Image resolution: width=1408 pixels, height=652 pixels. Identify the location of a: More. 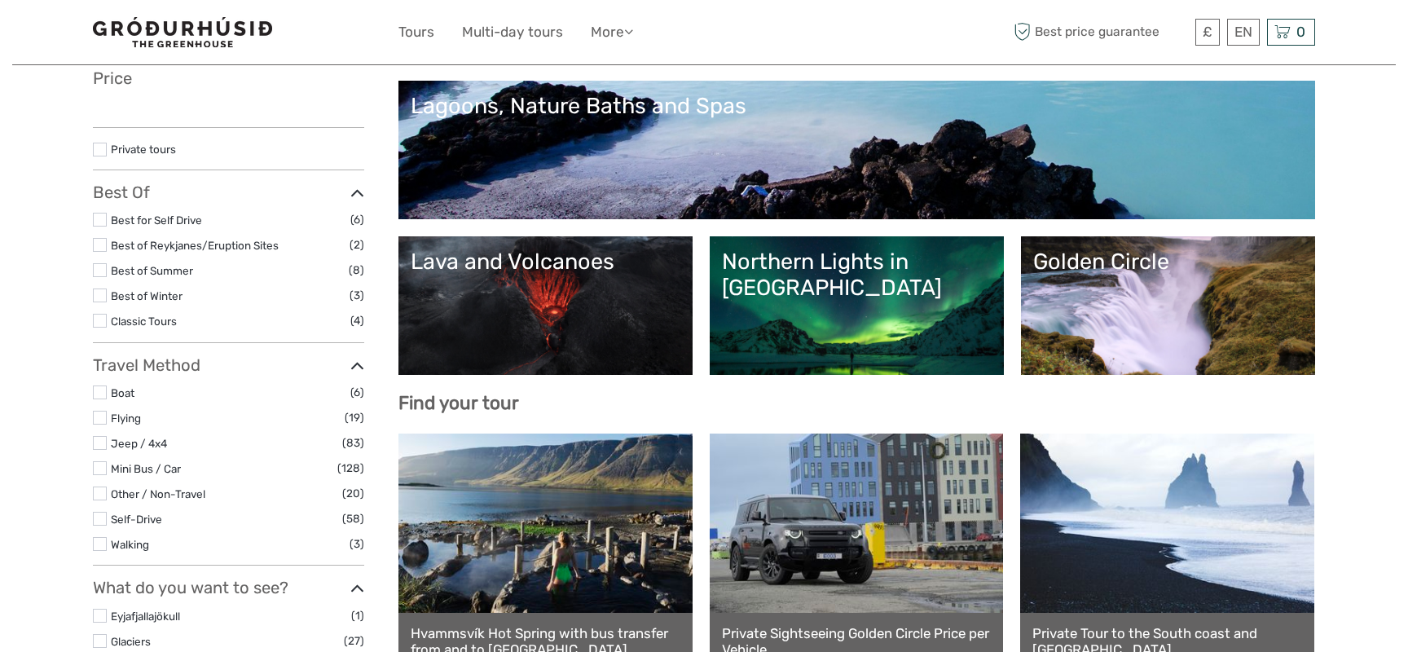
(612, 32).